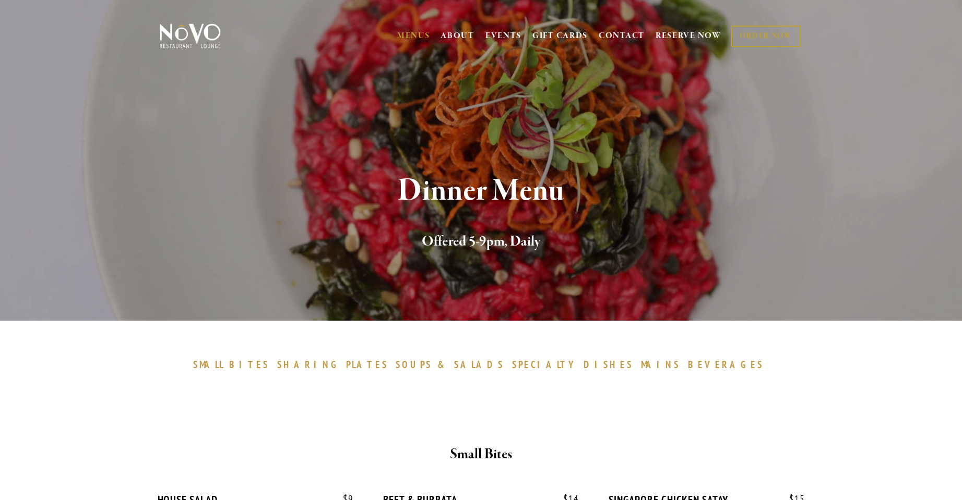 This screenshot has width=962, height=500. What do you see at coordinates (209, 365) in the screenshot?
I see `span: SMALL` at bounding box center [209, 365].